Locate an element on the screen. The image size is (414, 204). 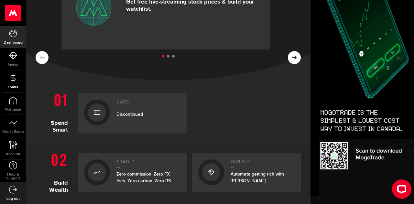
span: Zero commission. Zero FX fees. Zero carbon. Zero BS. is located at coordinates (144, 177).